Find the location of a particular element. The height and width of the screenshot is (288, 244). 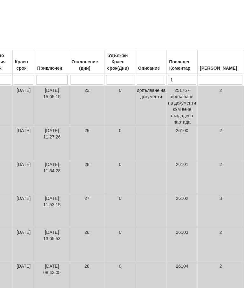

div: Последен Коментар is located at coordinates (182, 65).